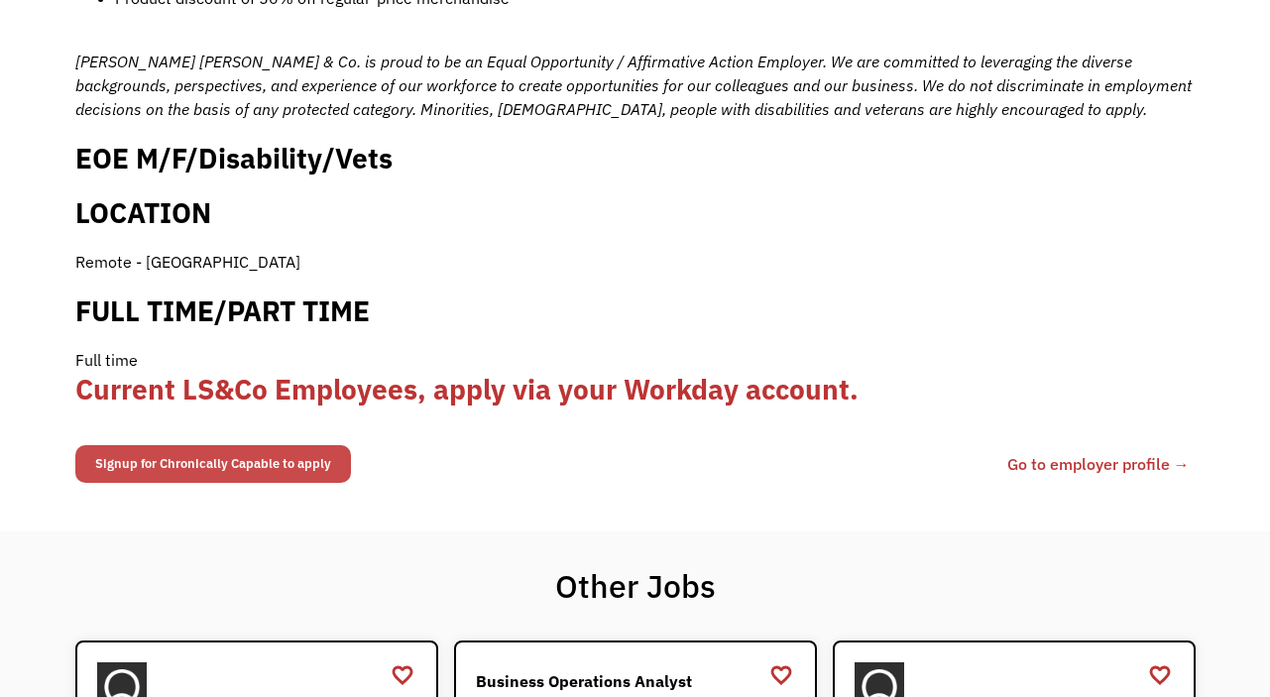  What do you see at coordinates (1099, 464) in the screenshot?
I see `a: Go to employer profile →` at bounding box center [1099, 464].